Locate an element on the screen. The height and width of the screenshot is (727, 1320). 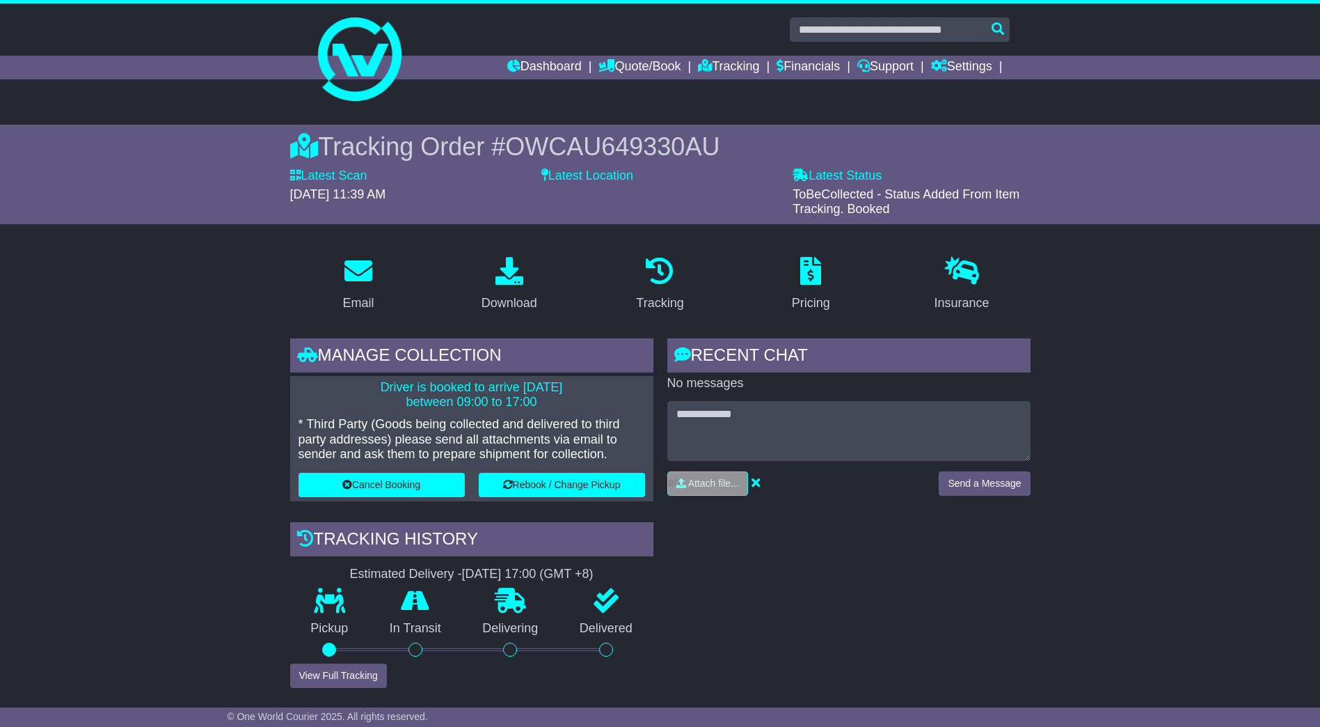
span: OWCAU649330AU is located at coordinates (613, 146).